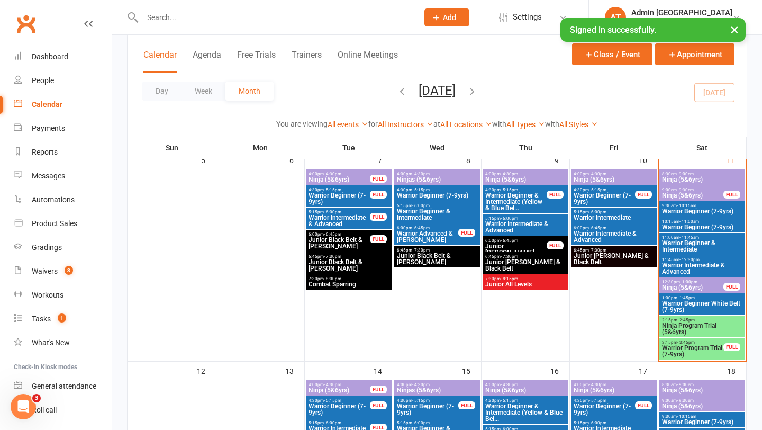  I want to click on div: Reports, so click(44, 152).